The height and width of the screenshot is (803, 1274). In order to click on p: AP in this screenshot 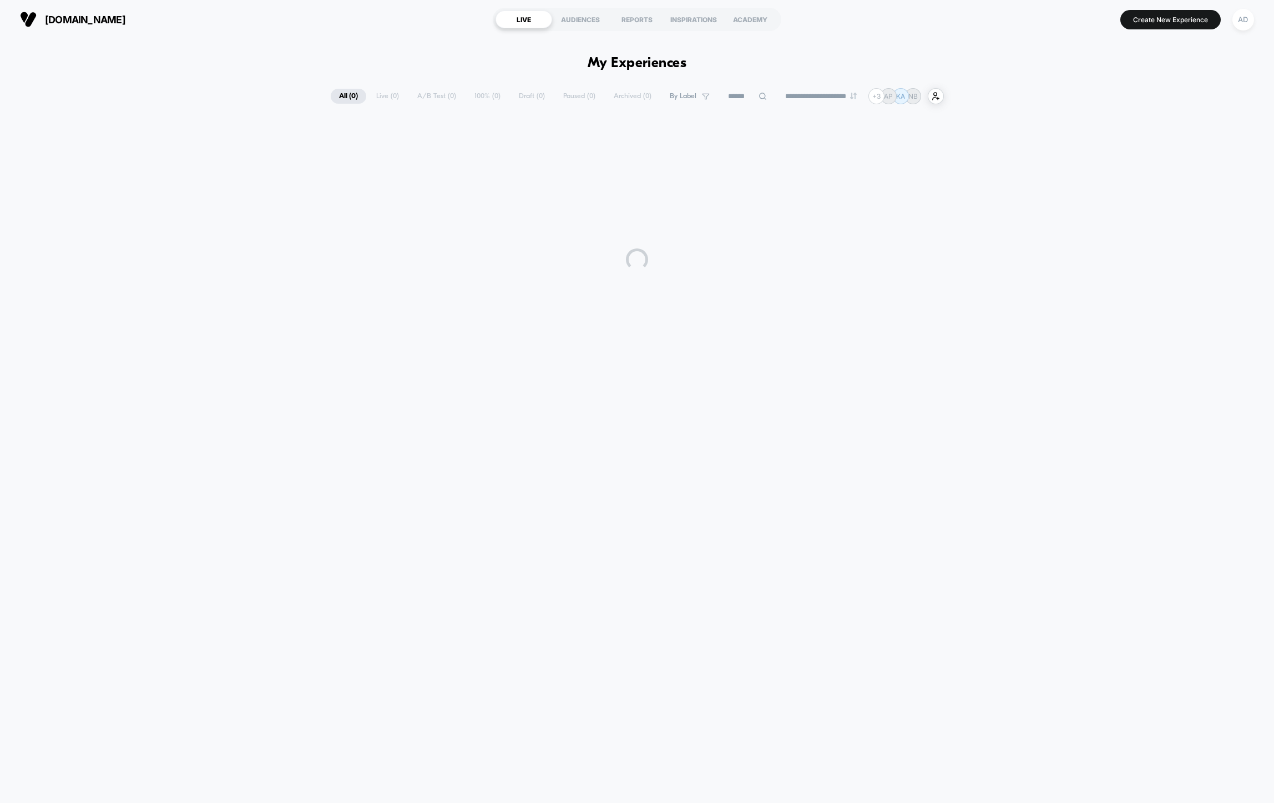, I will do `click(888, 96)`.